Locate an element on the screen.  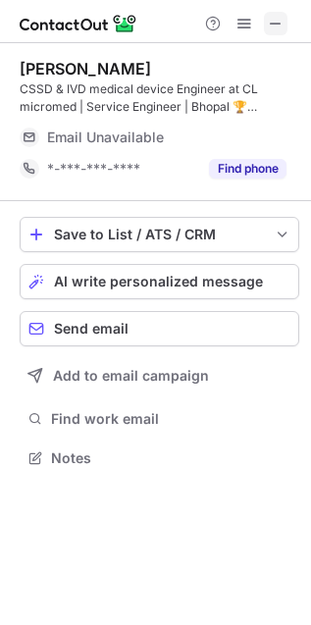
div: Save to List / ATS / CRM is located at coordinates (159, 235).